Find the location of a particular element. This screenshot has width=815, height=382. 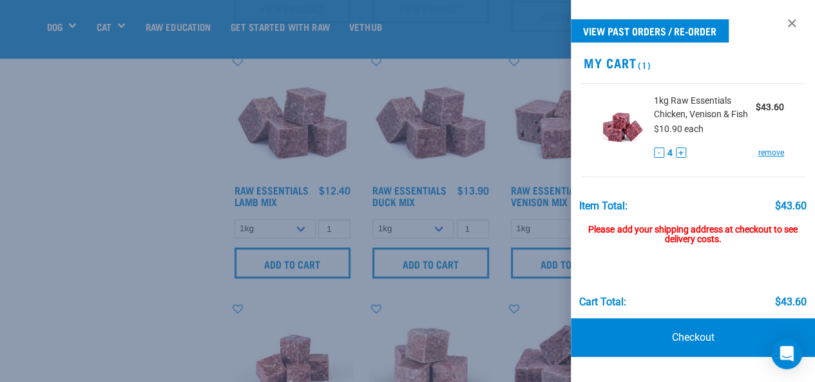

span: 4 is located at coordinates (670, 153).